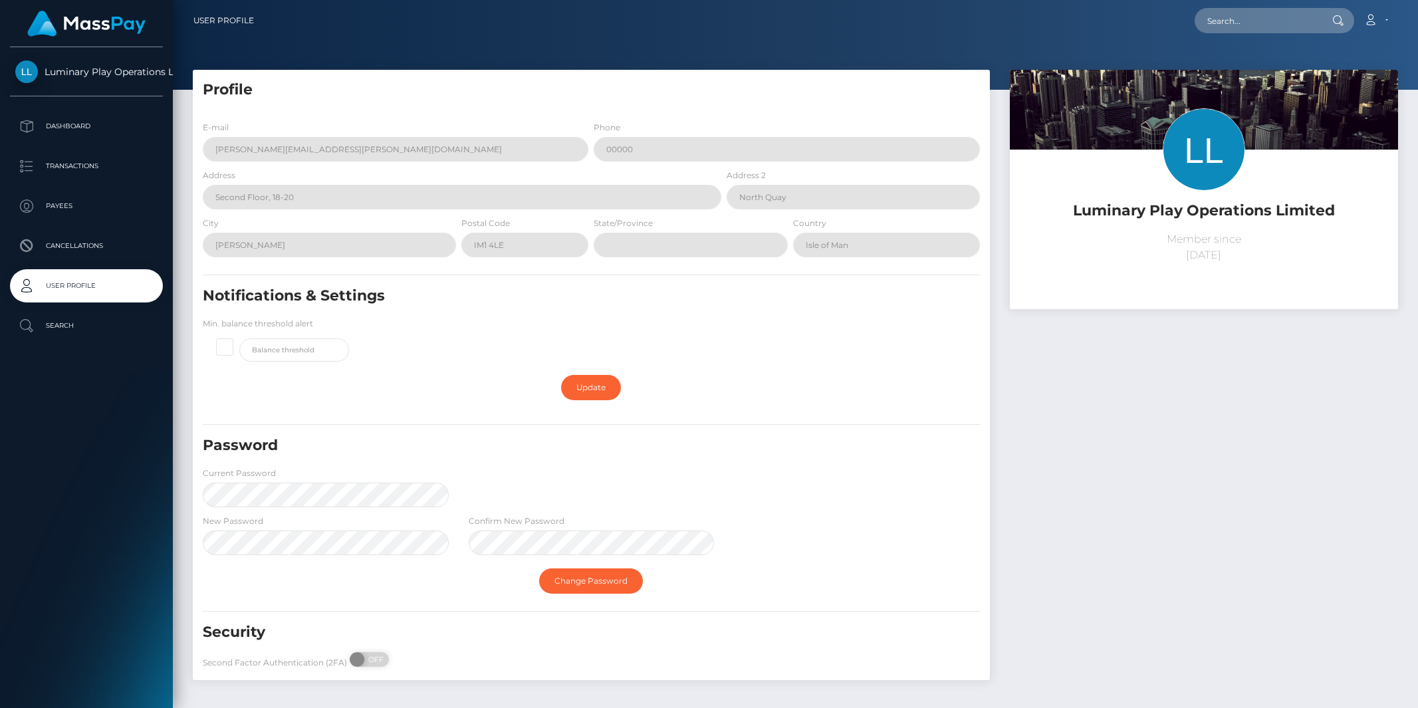 The image size is (1418, 708). What do you see at coordinates (528, 632) in the screenshot?
I see `h5: Security` at bounding box center [528, 632].